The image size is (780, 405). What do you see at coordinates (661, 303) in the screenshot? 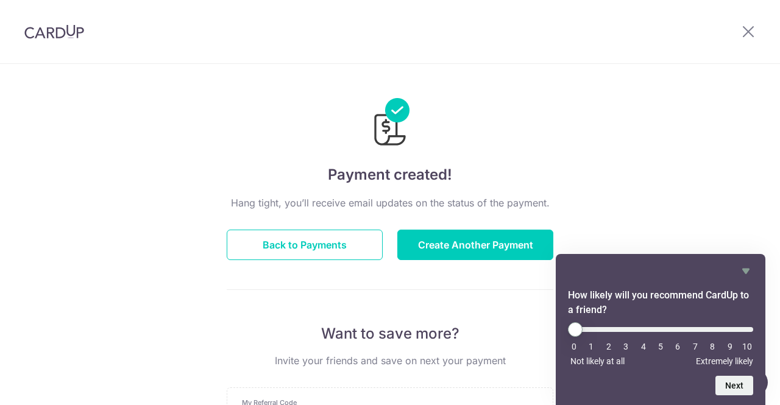
I see `h2: How likely will you recommend CardUp to a friend? Select an option from 0 to 10, with 0 being Not...` at bounding box center [661, 303].